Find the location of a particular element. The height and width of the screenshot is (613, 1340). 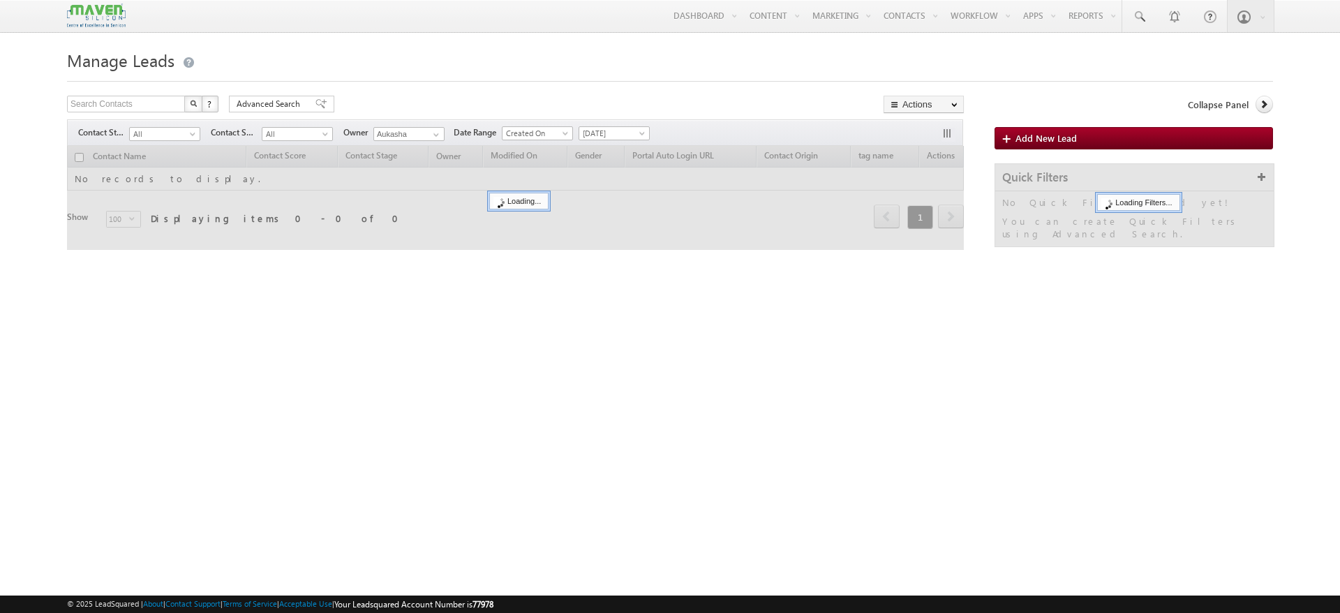

input: Type to Search is located at coordinates (409, 134).